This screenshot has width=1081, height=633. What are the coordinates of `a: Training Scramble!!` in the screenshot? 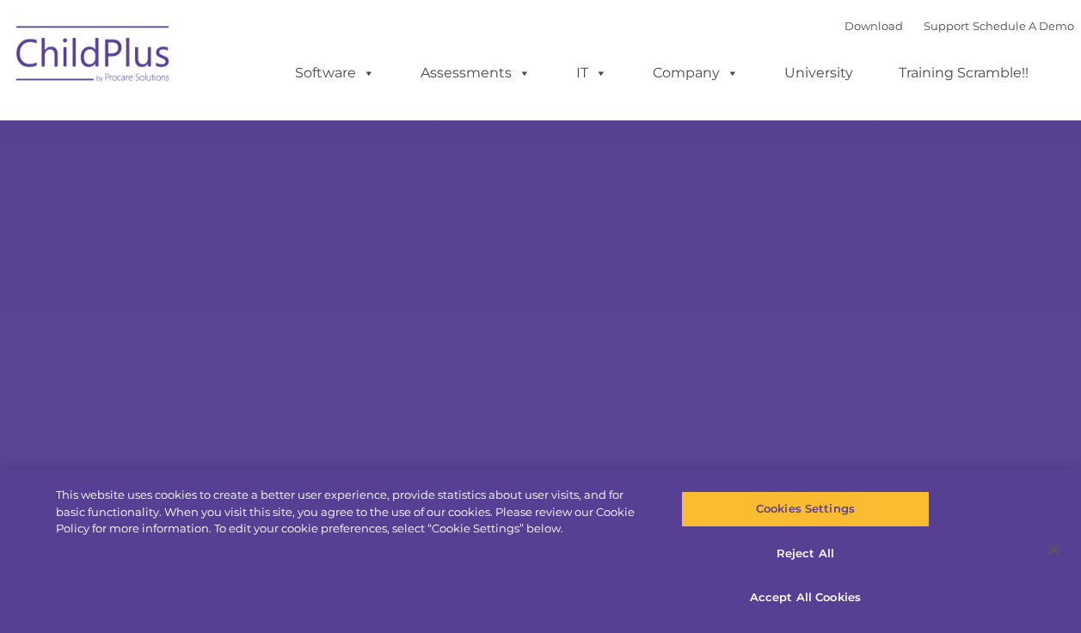 It's located at (963, 73).